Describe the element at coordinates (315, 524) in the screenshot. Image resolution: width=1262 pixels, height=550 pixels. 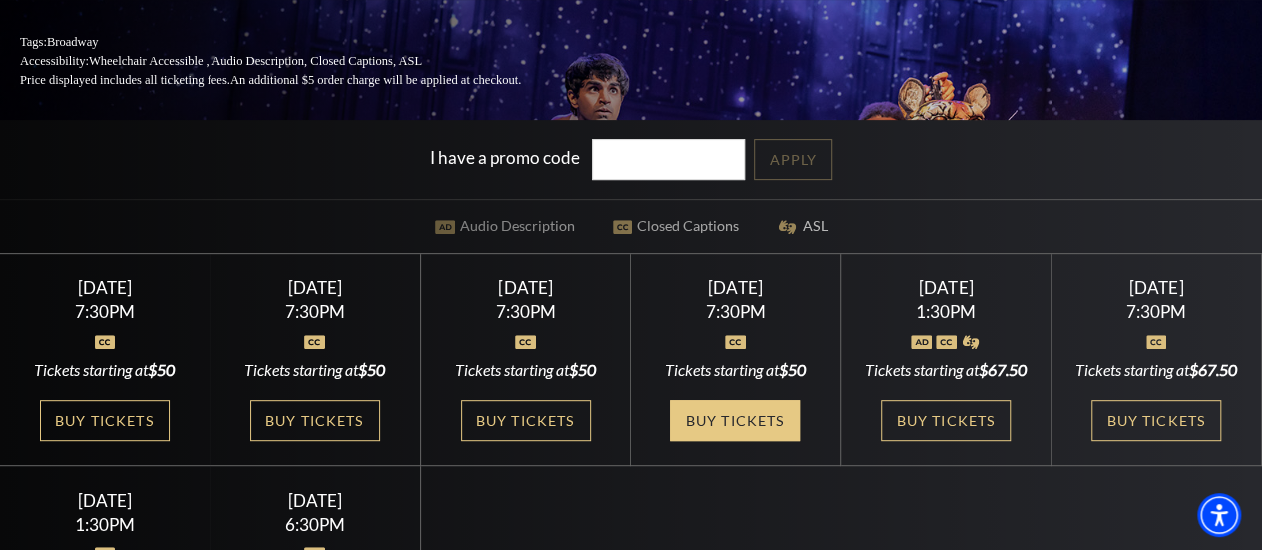
I see `div: 6:30PM` at that location.